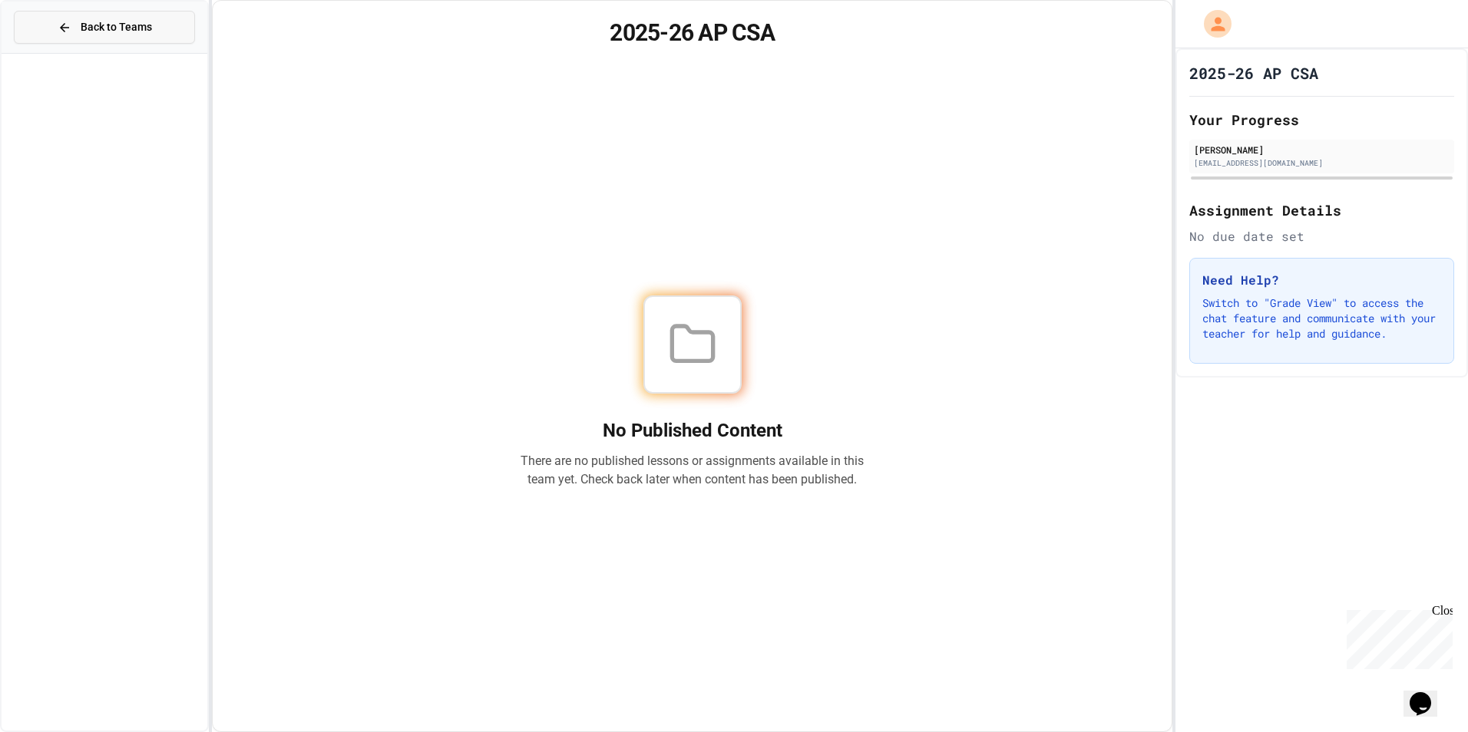 The height and width of the screenshot is (732, 1468). I want to click on span: Back to Teams, so click(116, 27).